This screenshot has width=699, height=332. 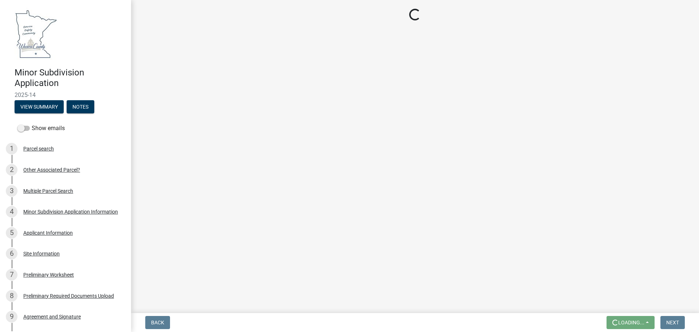 What do you see at coordinates (39, 149) in the screenshot?
I see `div: Parcel search` at bounding box center [39, 149].